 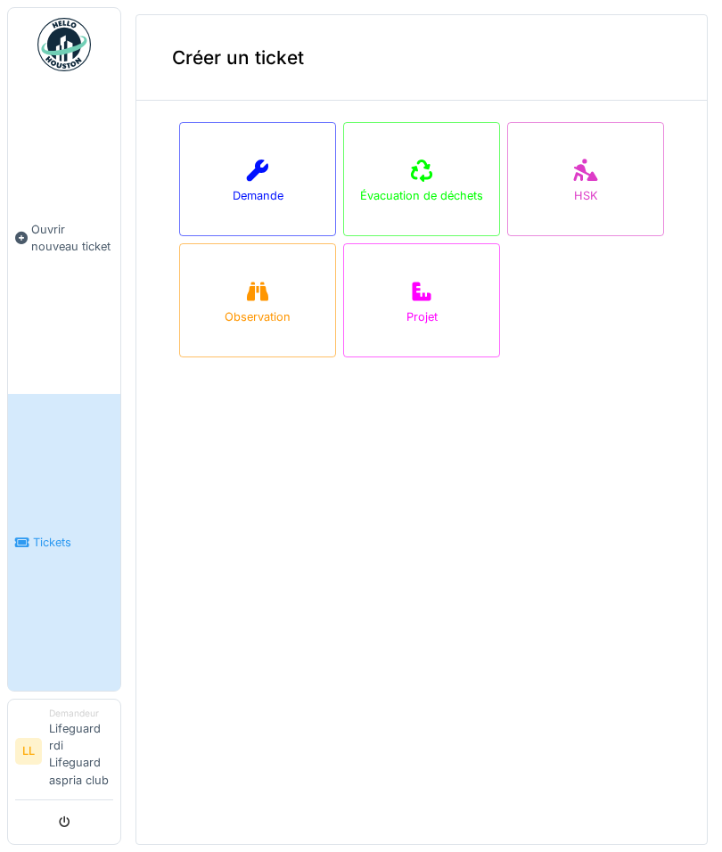 What do you see at coordinates (422, 58) in the screenshot?
I see `div: Créer un ticket` at bounding box center [422, 58].